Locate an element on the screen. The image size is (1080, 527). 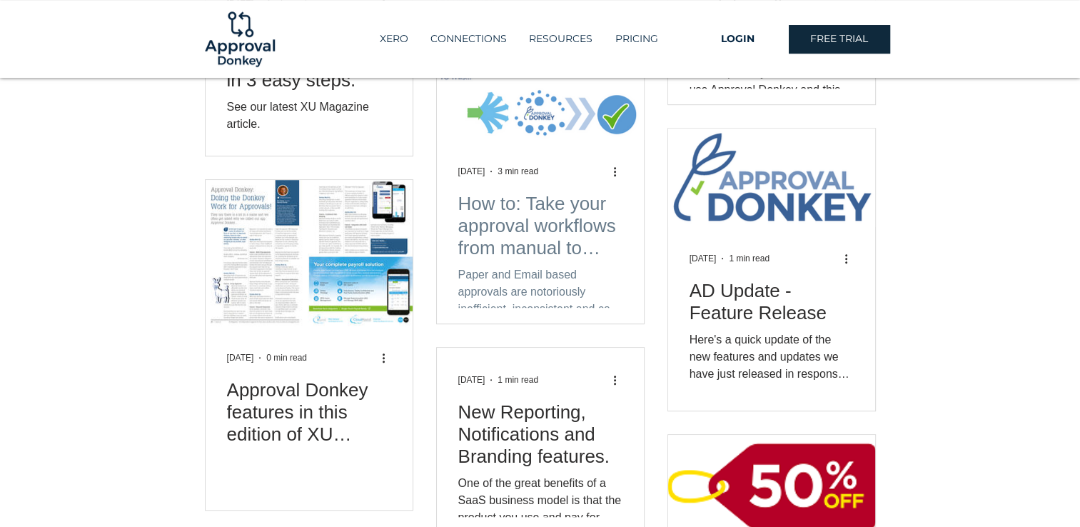
a: XERO is located at coordinates (393, 39).